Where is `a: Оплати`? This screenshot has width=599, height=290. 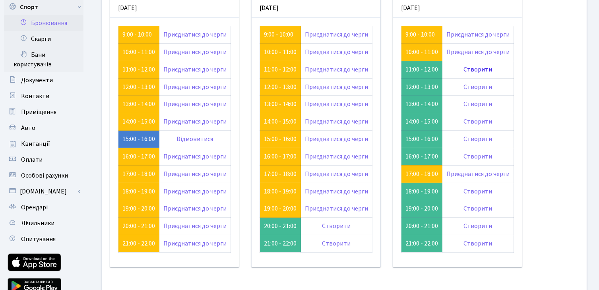 a: Оплати is located at coordinates (44, 160).